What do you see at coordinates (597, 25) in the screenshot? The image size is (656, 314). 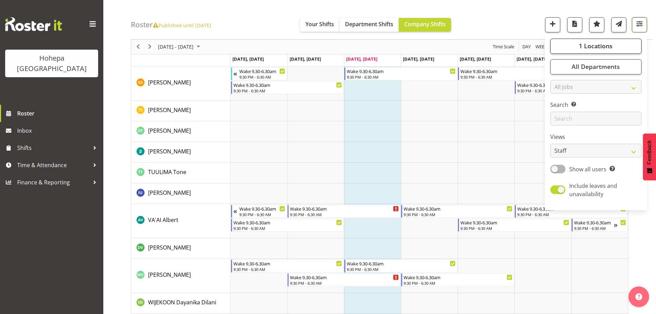 I see `button: Highlight an important date within the roster.` at bounding box center [597, 25].